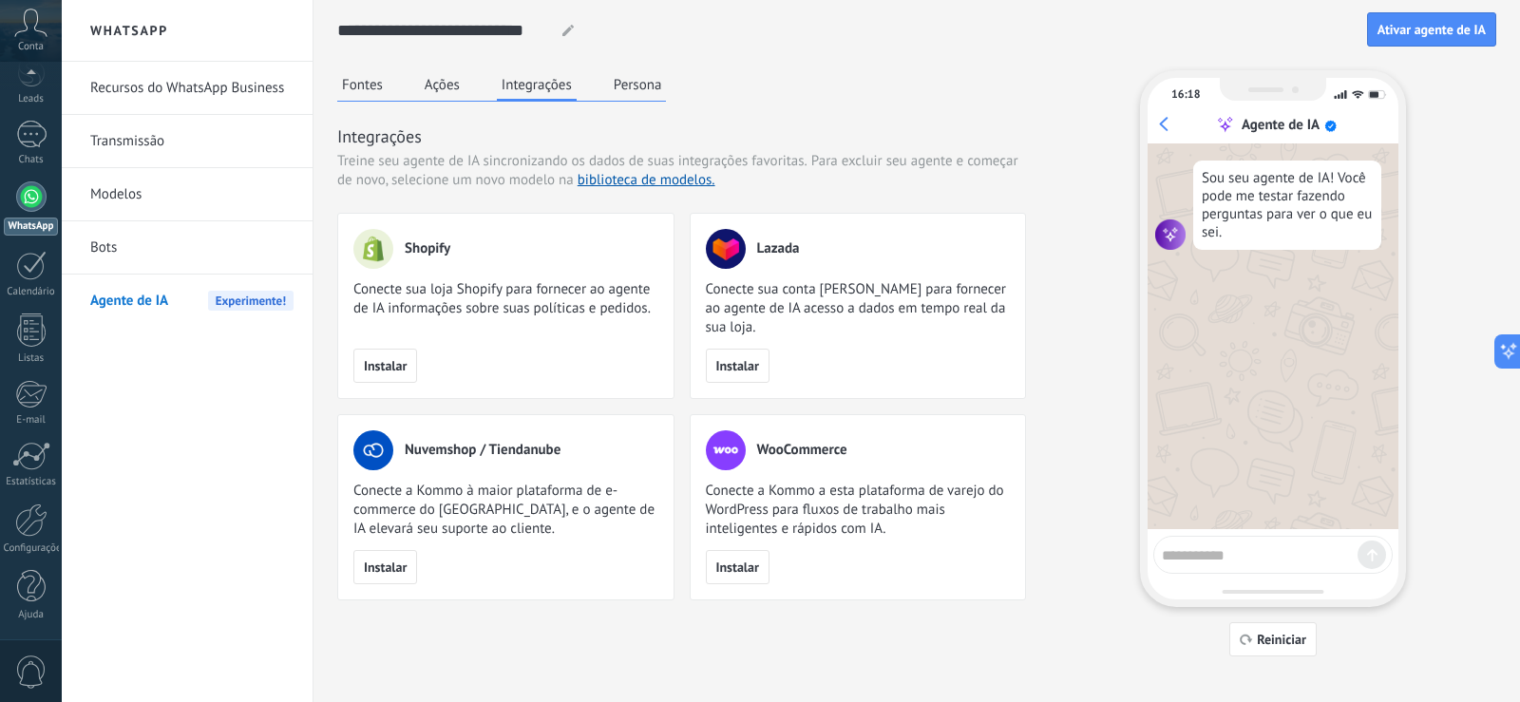  Describe the element at coordinates (192, 88) in the screenshot. I see `a: Recursos do WhatsApp Business` at that location.